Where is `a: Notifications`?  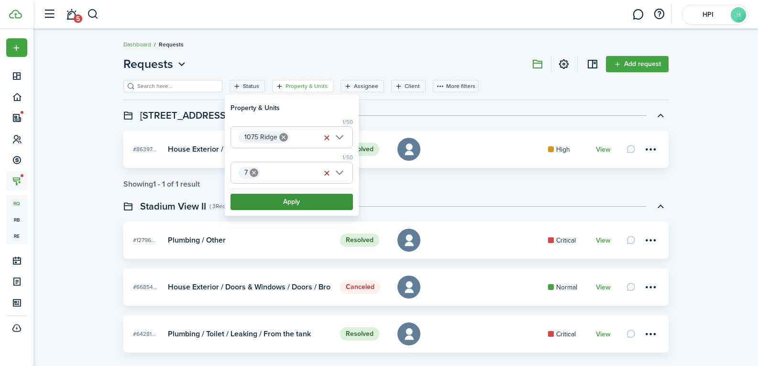 a: Notifications is located at coordinates (71, 14).